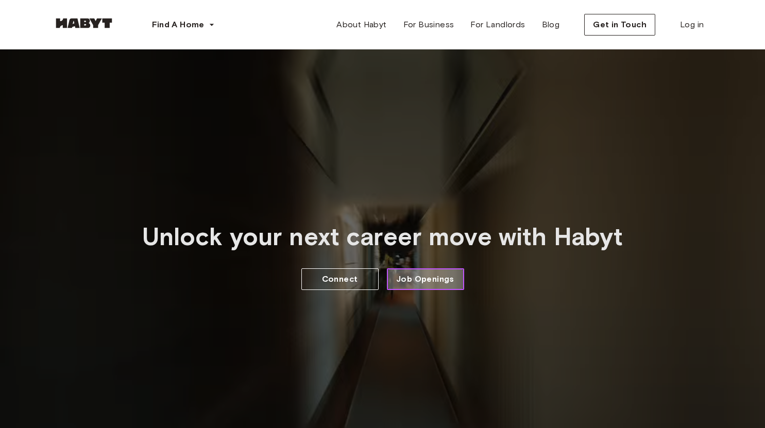 The image size is (765, 428). Describe the element at coordinates (429, 25) in the screenshot. I see `span: For Business` at that location.